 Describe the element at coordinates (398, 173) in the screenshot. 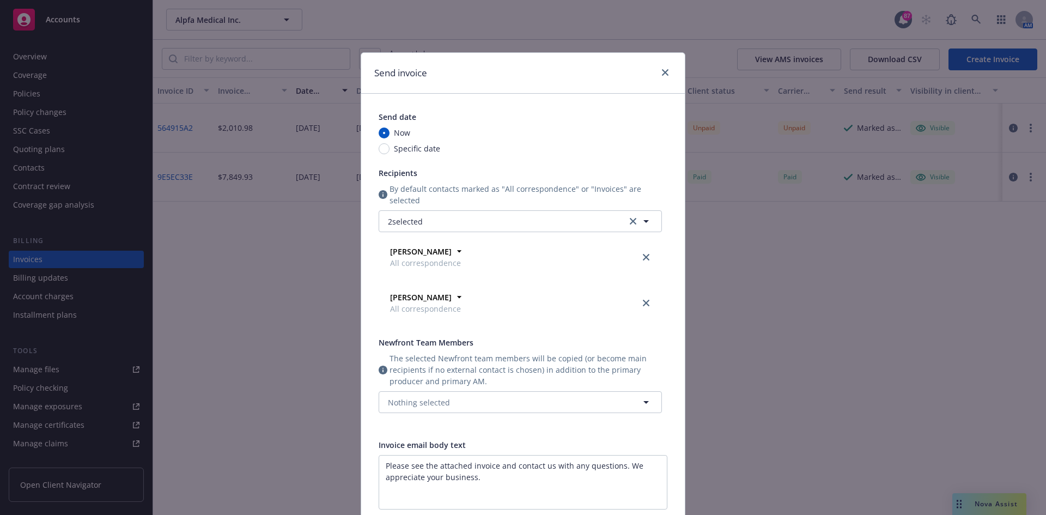

I see `span: Recipients` at that location.